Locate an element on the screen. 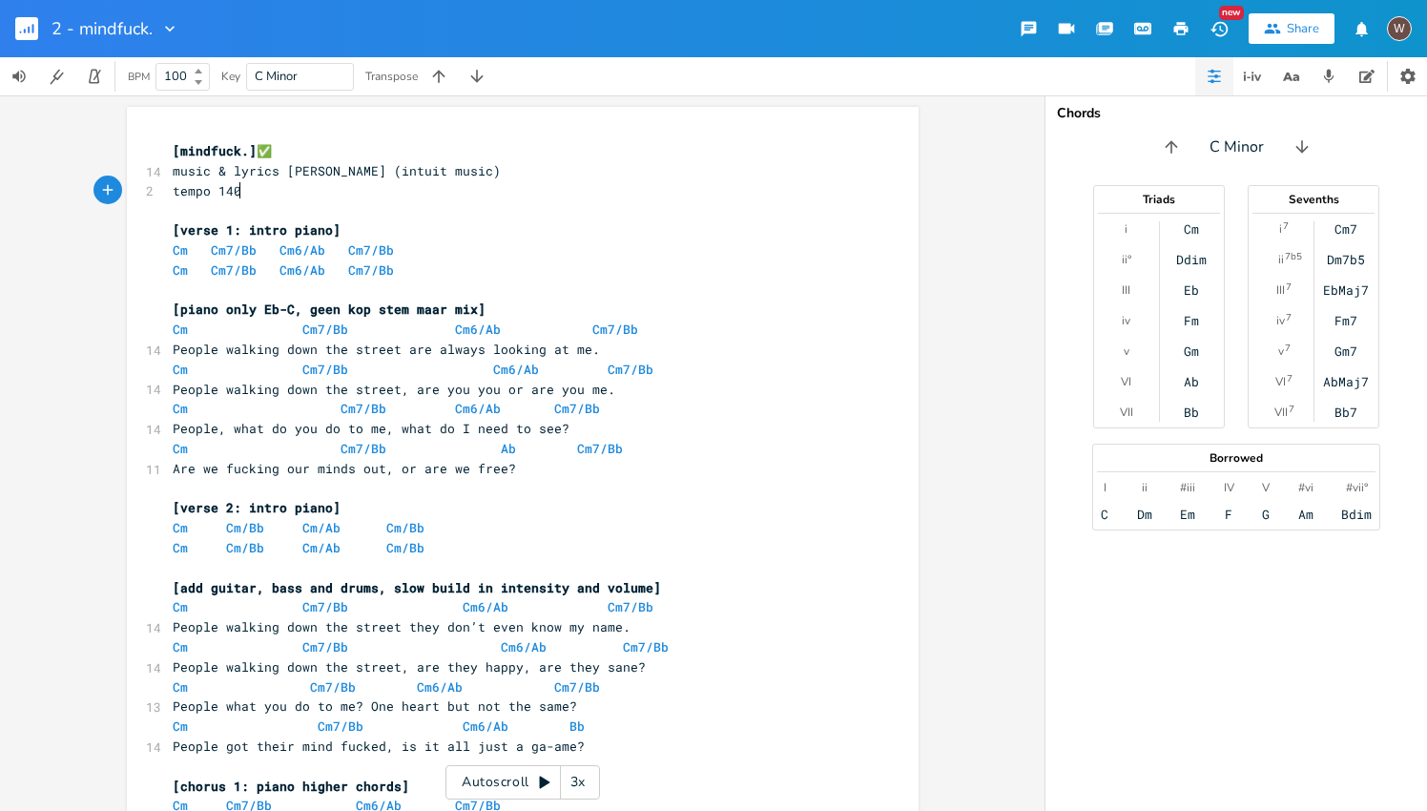  div: Share is located at coordinates (1303, 29).